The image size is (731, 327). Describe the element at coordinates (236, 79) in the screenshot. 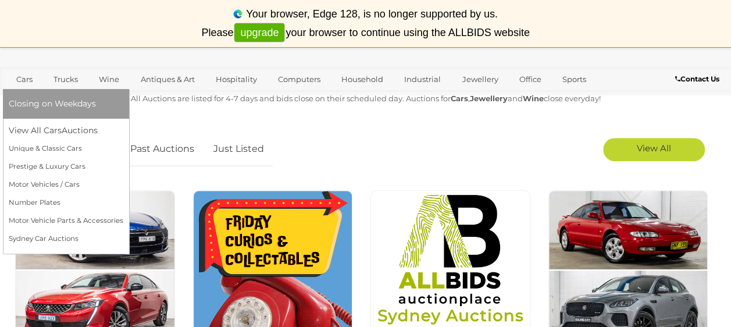

I see `a: Hospitality` at that location.